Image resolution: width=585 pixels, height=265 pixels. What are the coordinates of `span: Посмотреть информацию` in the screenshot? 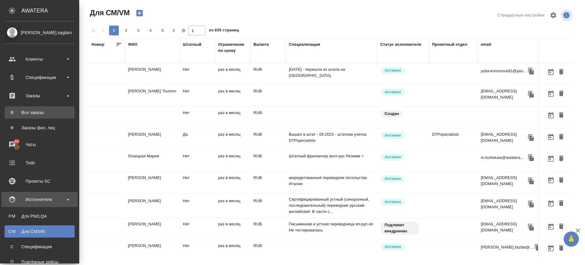 It's located at (567, 15).